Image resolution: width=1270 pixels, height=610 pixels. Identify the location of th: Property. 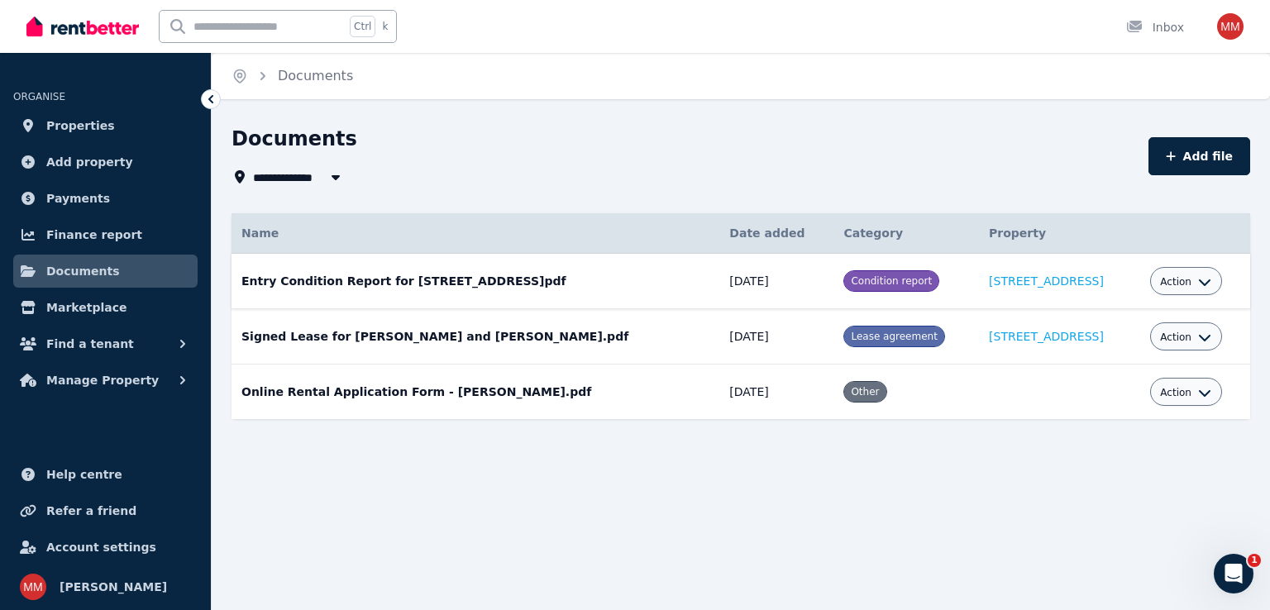
(1059, 233).